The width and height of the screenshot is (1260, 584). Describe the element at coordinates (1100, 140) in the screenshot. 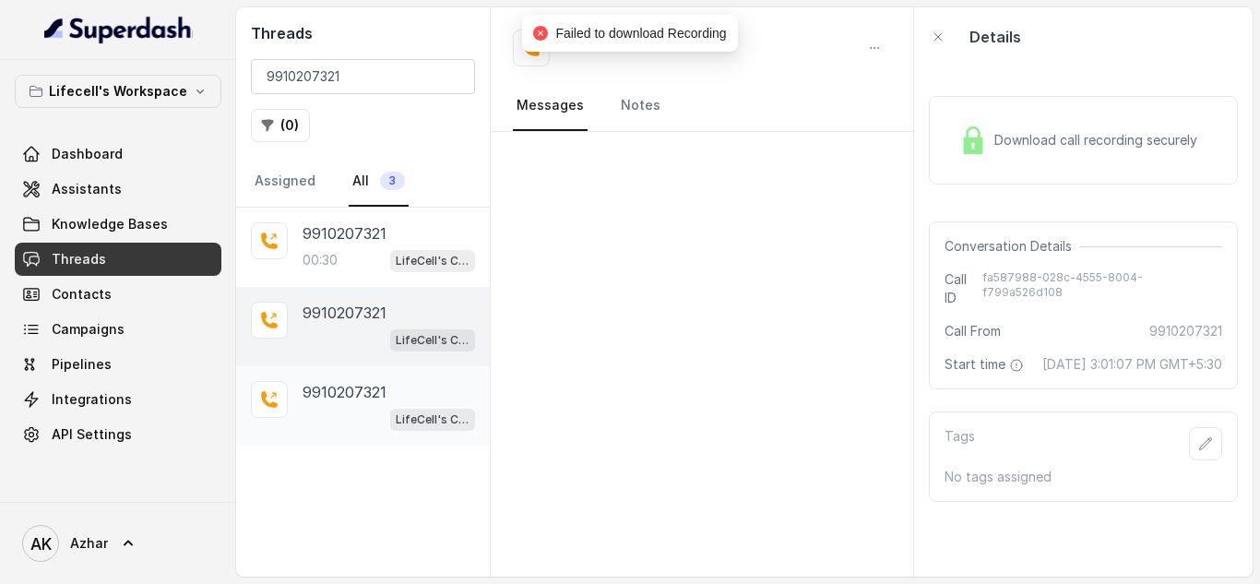

I see `span: Download call recording securely` at that location.